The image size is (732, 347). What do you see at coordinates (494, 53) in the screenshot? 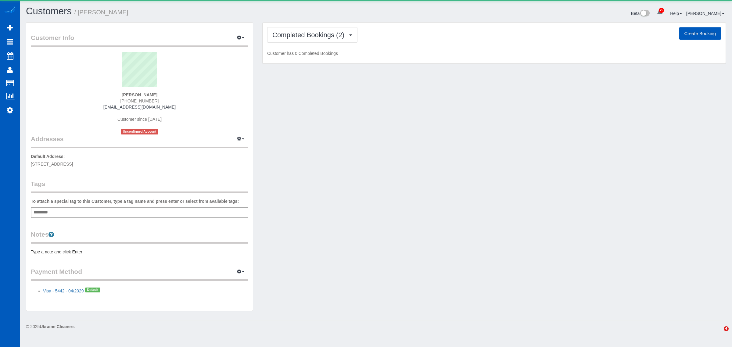
I see `p: Customer has 0 Completed Bookings` at bounding box center [494, 53].